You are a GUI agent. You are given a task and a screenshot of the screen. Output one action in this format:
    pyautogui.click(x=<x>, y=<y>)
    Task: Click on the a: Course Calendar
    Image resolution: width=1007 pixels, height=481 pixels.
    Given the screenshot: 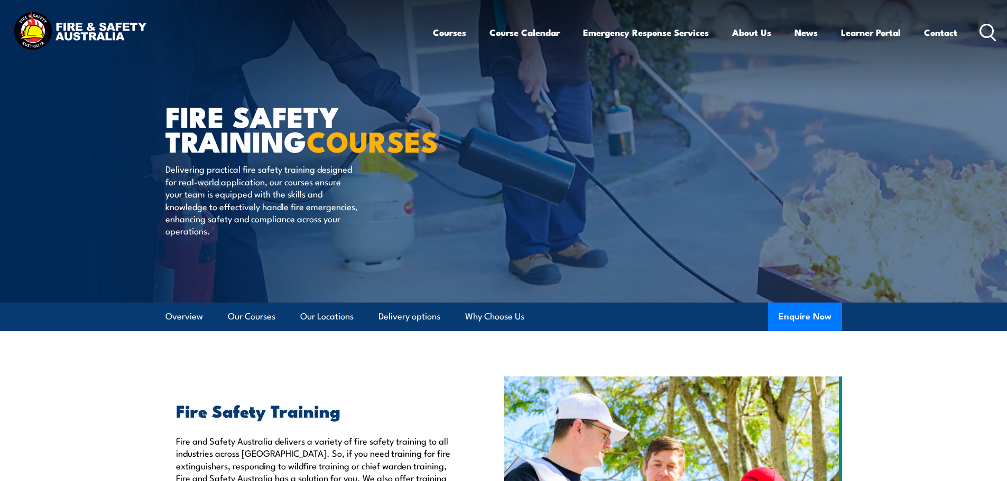 What is the action you would take?
    pyautogui.click(x=524, y=32)
    